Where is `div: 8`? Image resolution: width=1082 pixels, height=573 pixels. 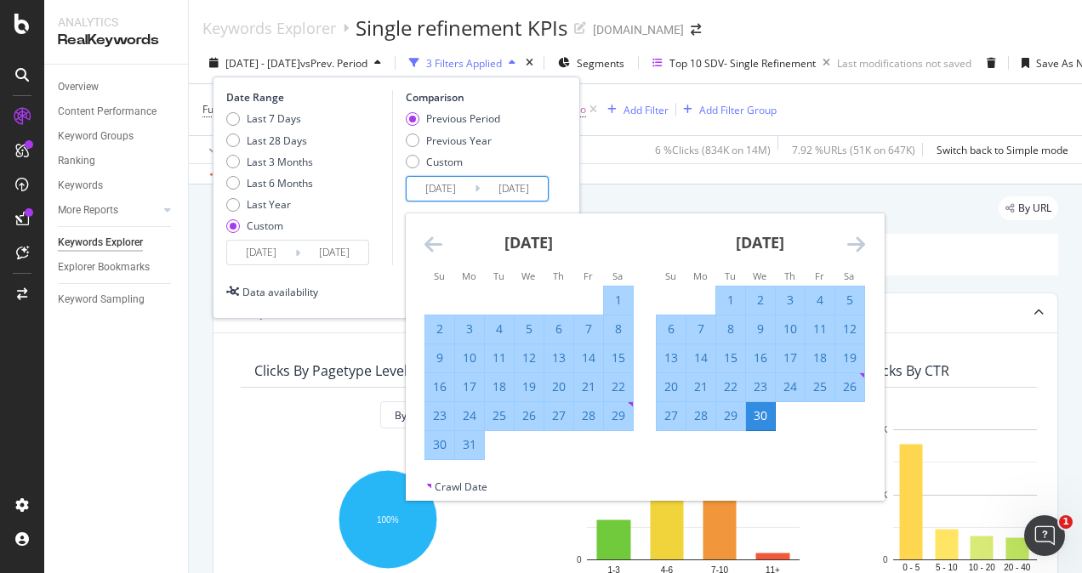 div: 8 is located at coordinates (618, 329).